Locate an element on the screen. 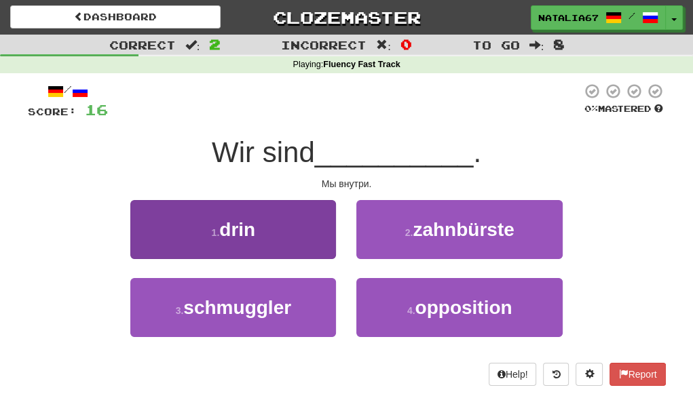 This screenshot has height=396, width=693. span: Incorrect is located at coordinates (324, 45).